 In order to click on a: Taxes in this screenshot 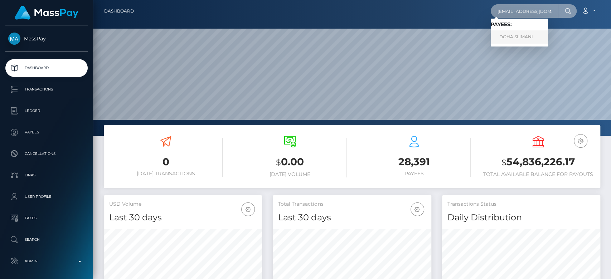, I will do `click(47, 218)`.